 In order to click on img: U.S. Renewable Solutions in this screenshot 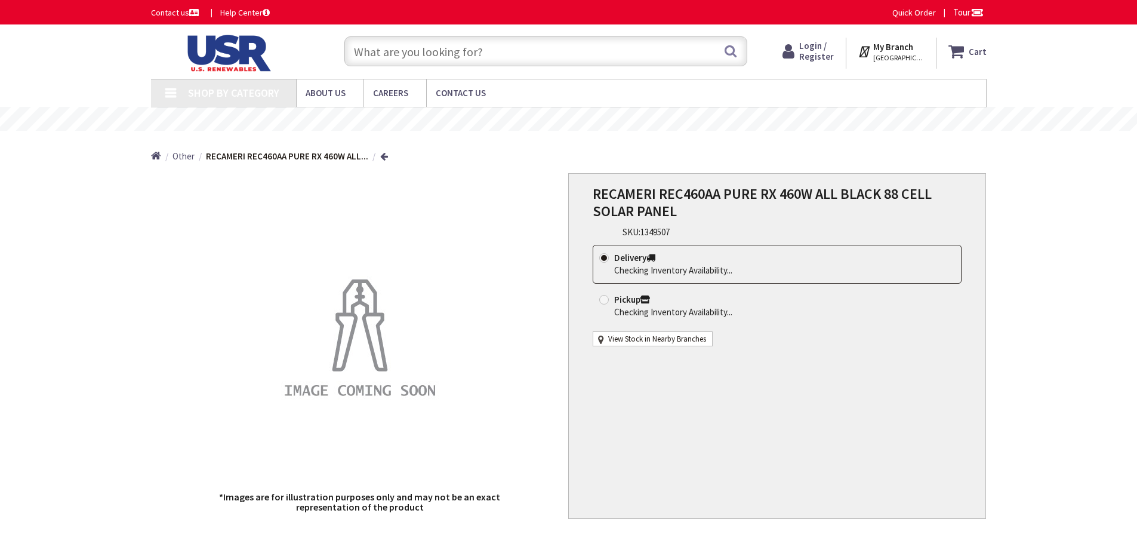, I will do `click(227, 53)`.